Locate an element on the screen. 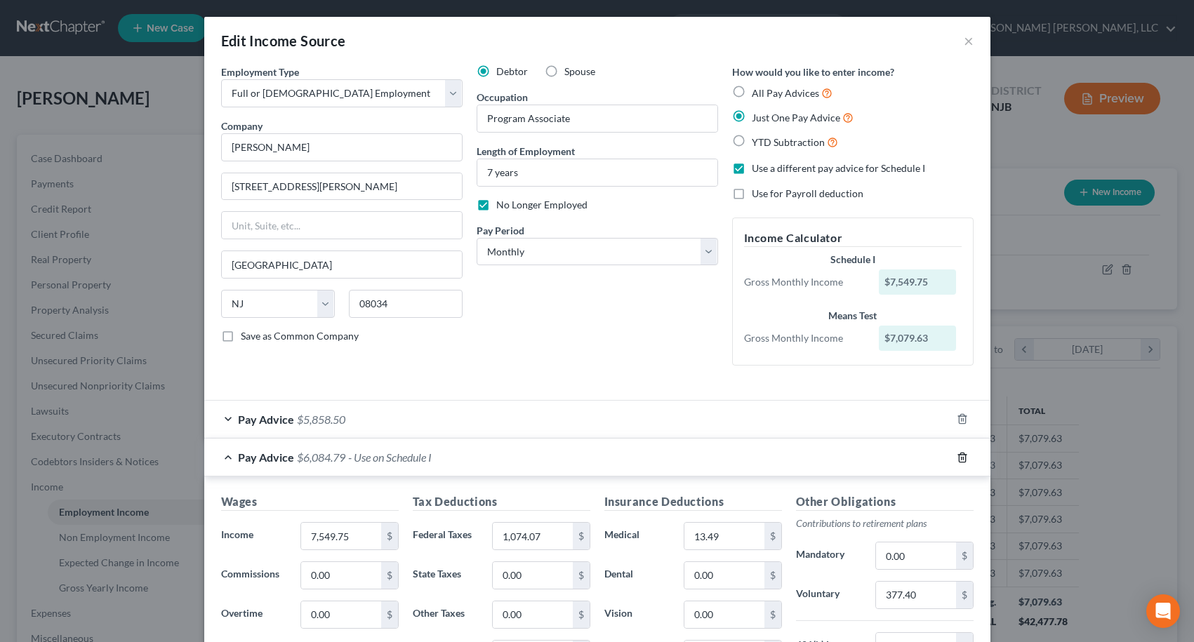 The image size is (1194, 642). label: Commissions is located at coordinates (254, 575).